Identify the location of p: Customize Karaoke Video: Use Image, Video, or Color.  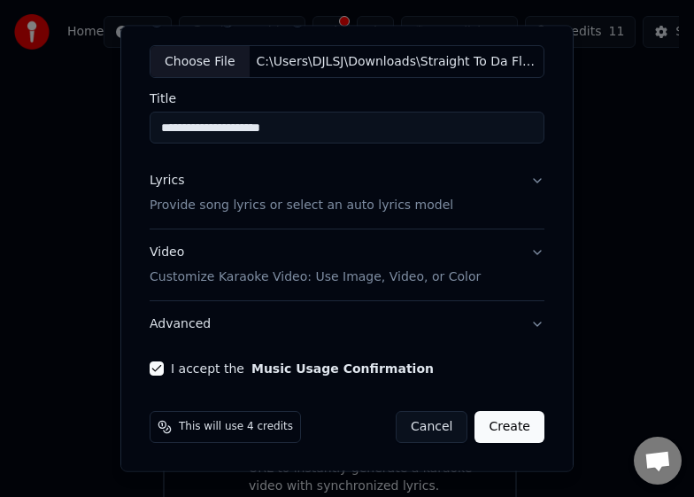
(315, 277).